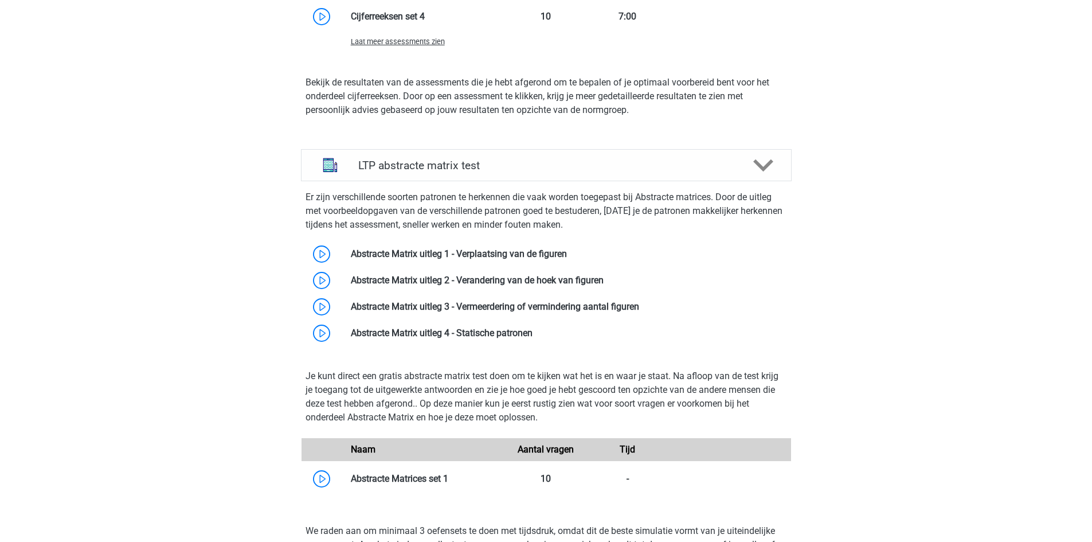 The image size is (1092, 542). Describe the element at coordinates (566, 280) in the screenshot. I see `div: Abstracte Matrix uitleg 2 - Verandering van de hoek van figuren` at that location.